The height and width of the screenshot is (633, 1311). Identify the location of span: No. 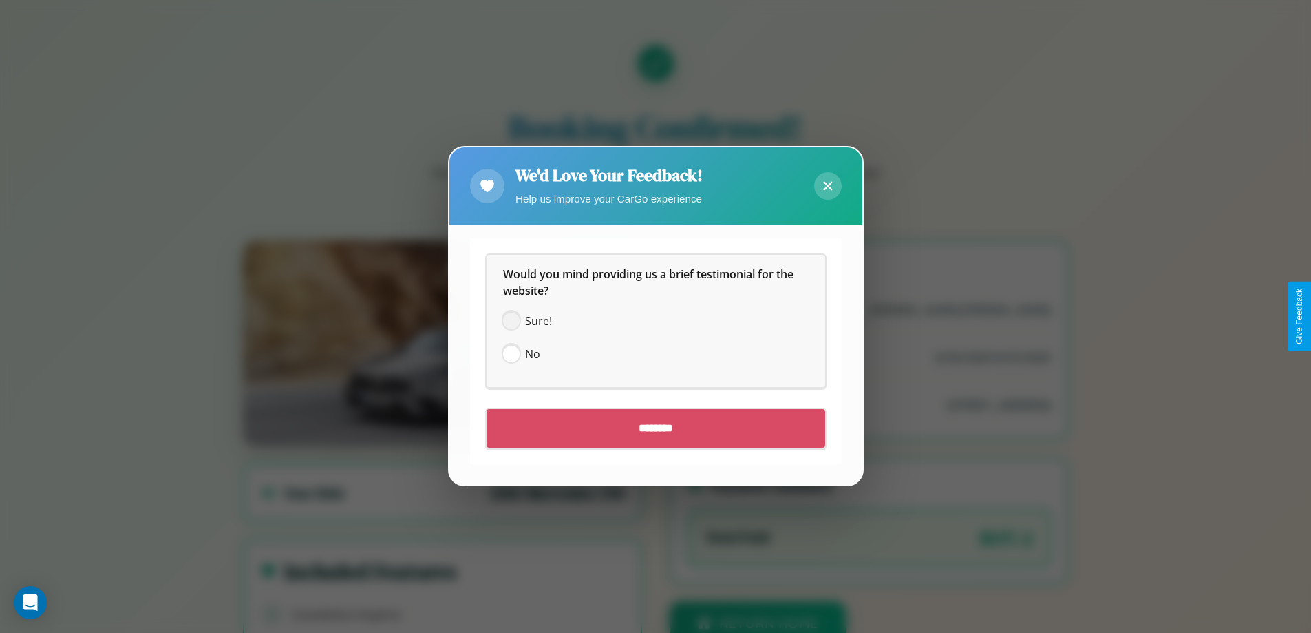
(533, 355).